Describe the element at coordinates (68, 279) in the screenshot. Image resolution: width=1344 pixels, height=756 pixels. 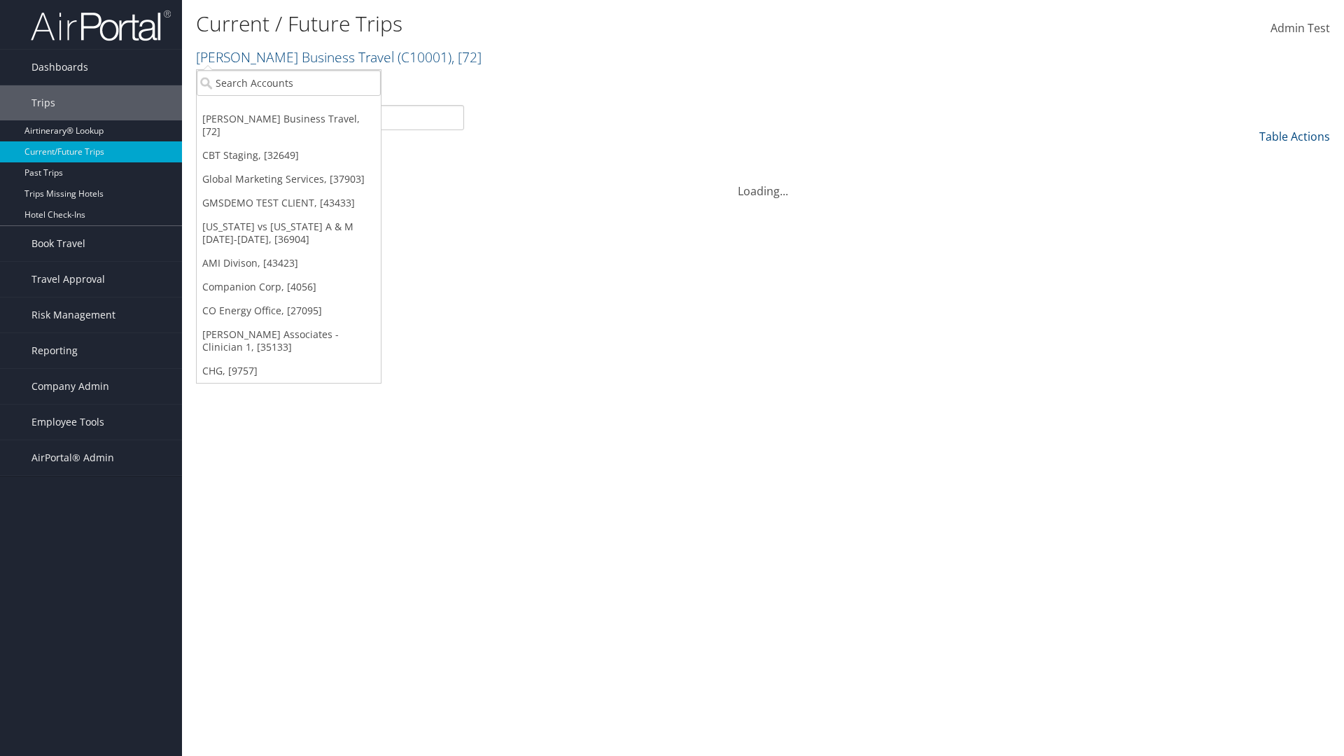
I see `span: Travel Approval` at that location.